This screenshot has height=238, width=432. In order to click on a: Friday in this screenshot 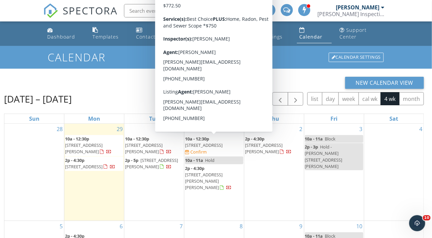, I will do `click(334, 119)`.